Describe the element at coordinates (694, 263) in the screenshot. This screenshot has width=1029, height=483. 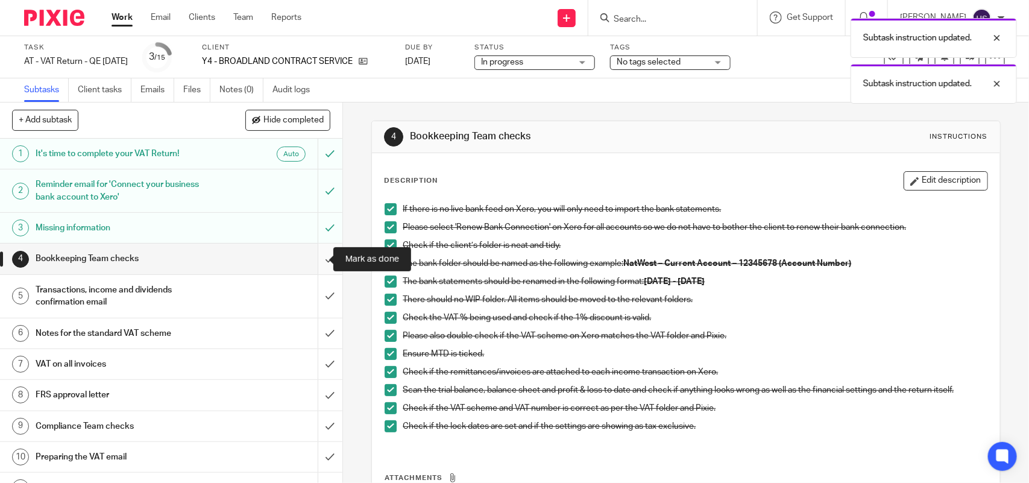
I see `p: The bank folder should be named as the following example:` at that location.